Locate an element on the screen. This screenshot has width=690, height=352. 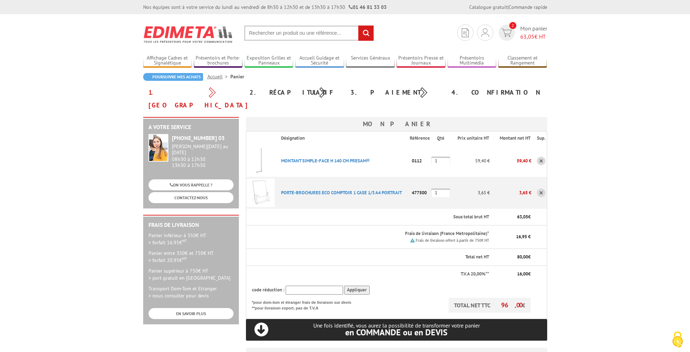
a: Accueil is located at coordinates (219, 77).